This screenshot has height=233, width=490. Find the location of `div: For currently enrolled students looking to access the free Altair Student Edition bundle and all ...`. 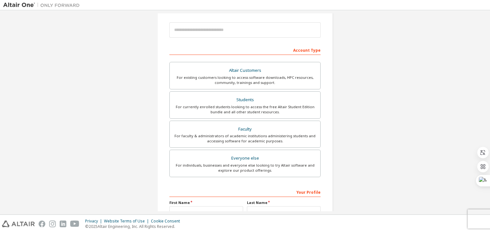

div: For currently enrolled students looking to access the free Altair Student Edition bundle and all ... is located at coordinates (245, 109).